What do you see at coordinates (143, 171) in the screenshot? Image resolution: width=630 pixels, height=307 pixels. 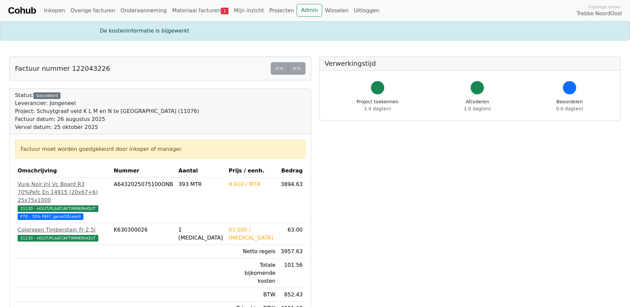 I see `th: Nummer` at bounding box center [143, 171].